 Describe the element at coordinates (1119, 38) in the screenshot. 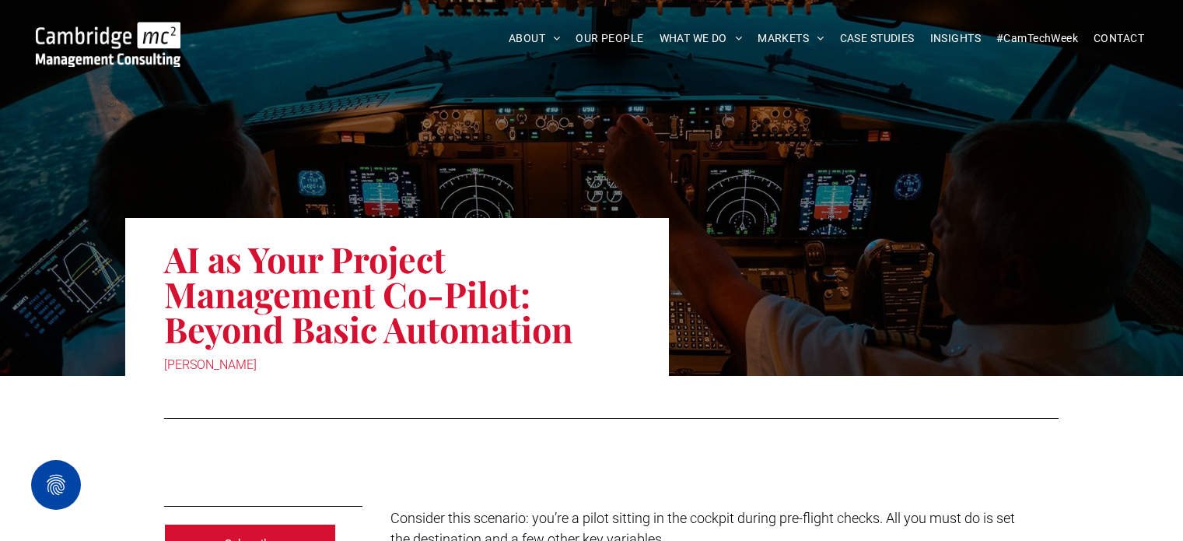

I see `a: CONTACT` at that location.